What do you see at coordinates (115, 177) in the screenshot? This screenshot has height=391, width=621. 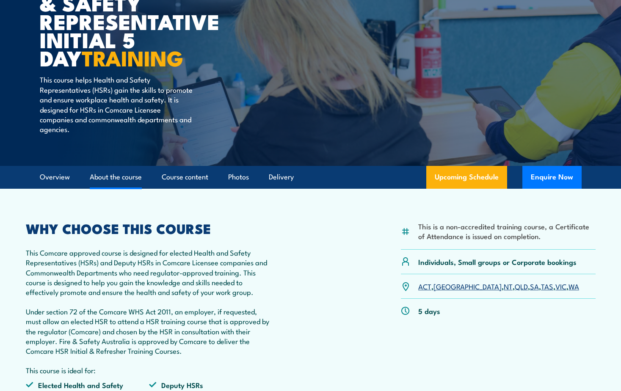 I see `a: About the course` at bounding box center [115, 177].